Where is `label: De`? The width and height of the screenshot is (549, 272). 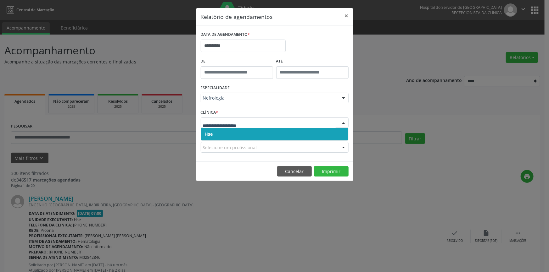 label: De is located at coordinates (237, 61).